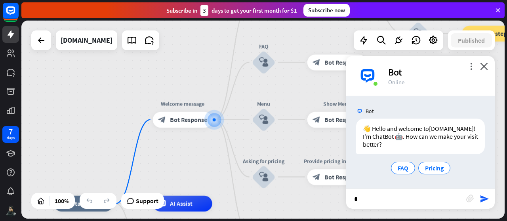  Describe the element at coordinates (471, 40) in the screenshot. I see `button: Published` at that location.